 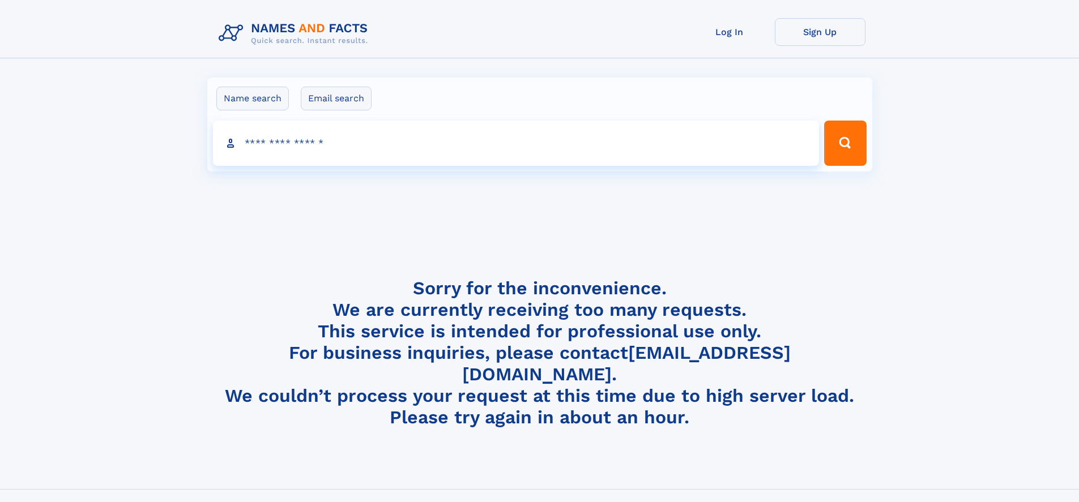 What do you see at coordinates (253, 99) in the screenshot?
I see `label: Name search` at bounding box center [253, 99].